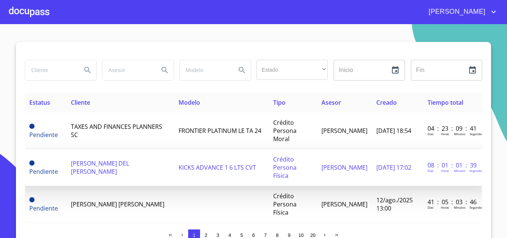 The image size is (507, 238). What do you see at coordinates (394, 204) in the screenshot?
I see `span: 12/ago./2025 13:00` at bounding box center [394, 204].